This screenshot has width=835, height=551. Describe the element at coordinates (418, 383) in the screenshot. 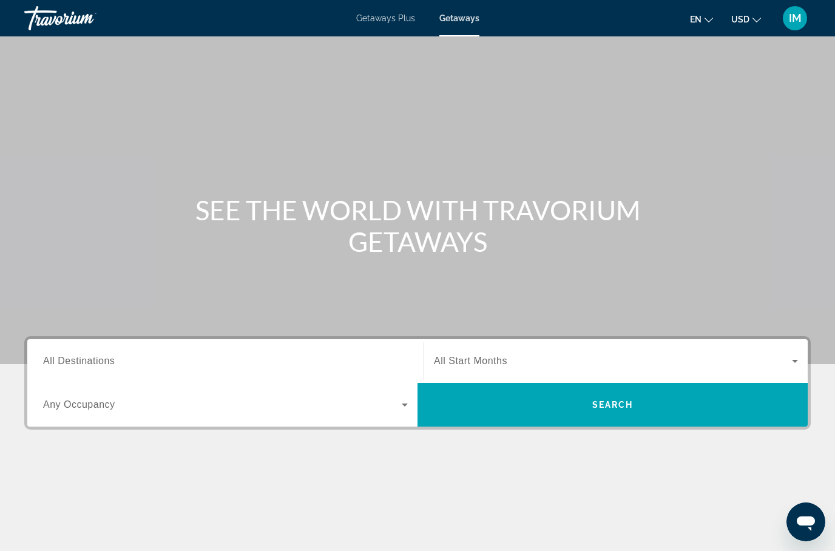

I see `div: Search widget` at that location.